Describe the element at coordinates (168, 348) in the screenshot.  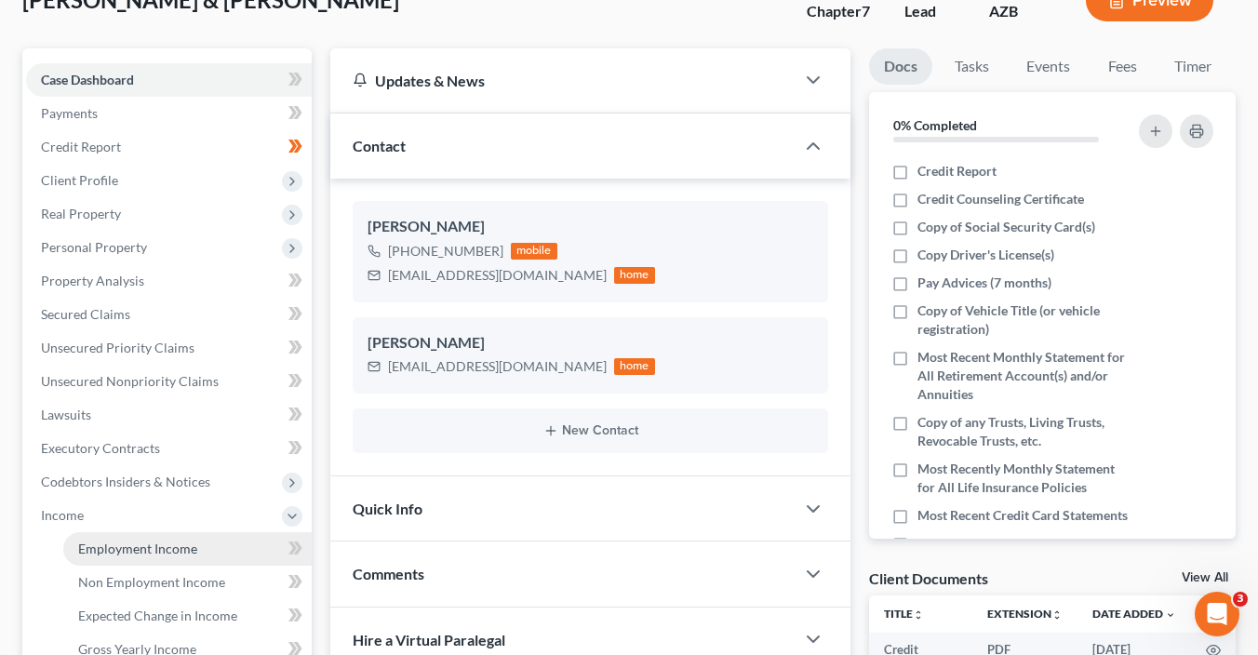
I see `a: Unsecured Priority Claims` at that location.